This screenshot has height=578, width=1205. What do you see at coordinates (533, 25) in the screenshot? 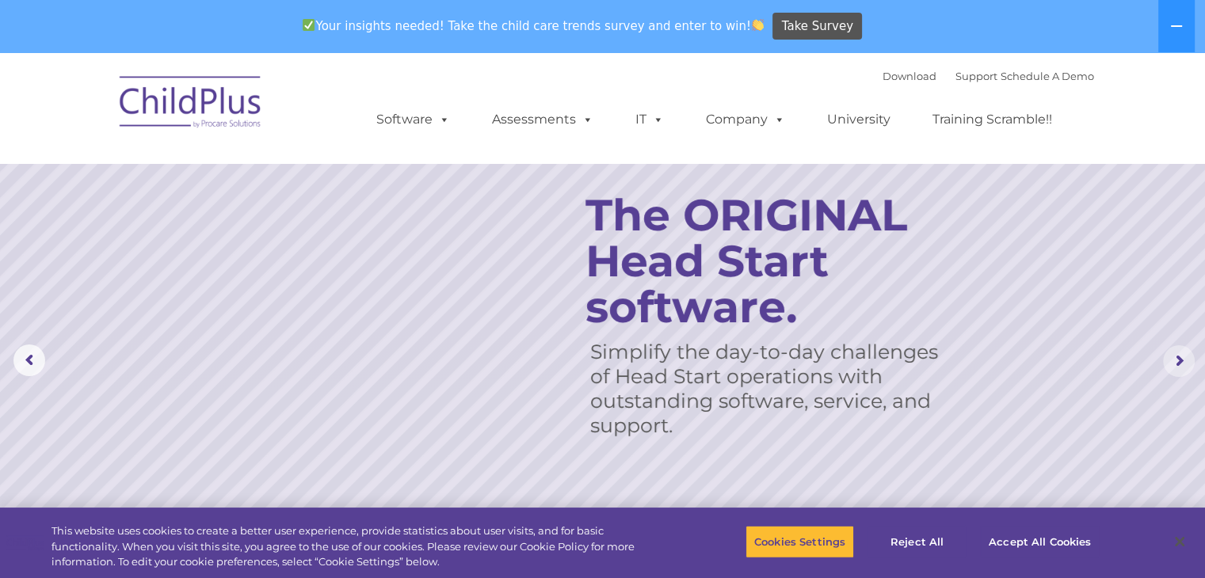
I see `span: Your insights needed! Take the child care trends survey and enter to win!` at bounding box center [533, 25].